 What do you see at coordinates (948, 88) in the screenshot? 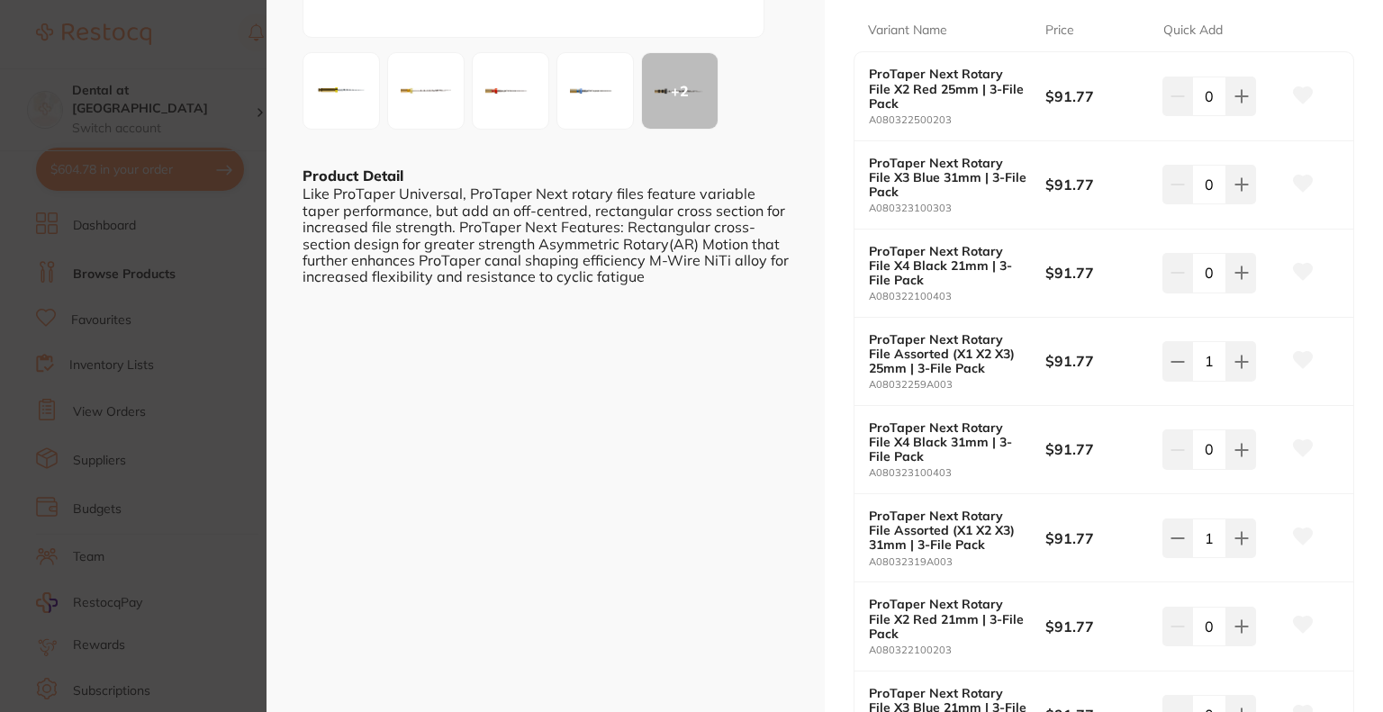
I see `b: ProTaper Next Rotary File X2 Red 25mm | 3-File Pack` at bounding box center [948, 88].